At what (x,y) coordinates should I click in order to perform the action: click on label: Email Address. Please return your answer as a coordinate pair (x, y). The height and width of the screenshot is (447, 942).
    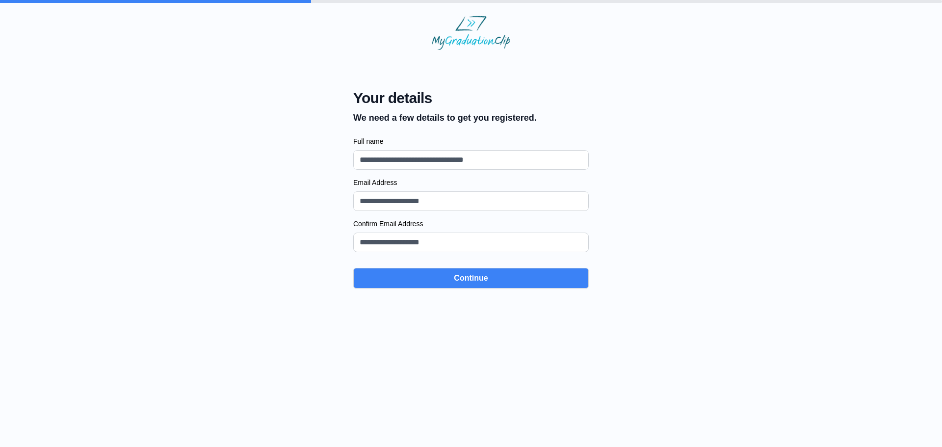
    Looking at the image, I should click on (471, 182).